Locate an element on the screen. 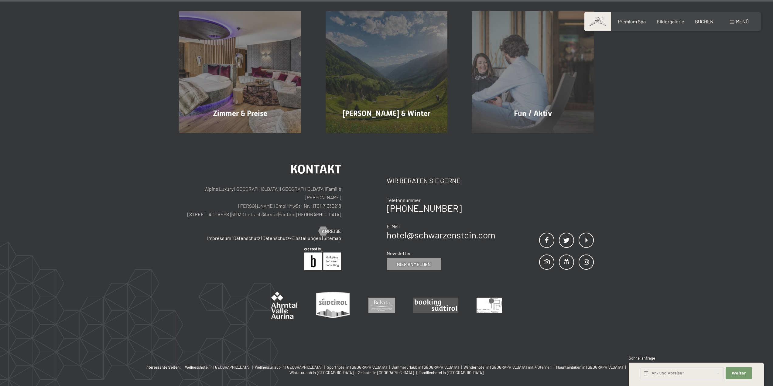 The width and height of the screenshot is (773, 386). span: E-Mail is located at coordinates (393, 226).